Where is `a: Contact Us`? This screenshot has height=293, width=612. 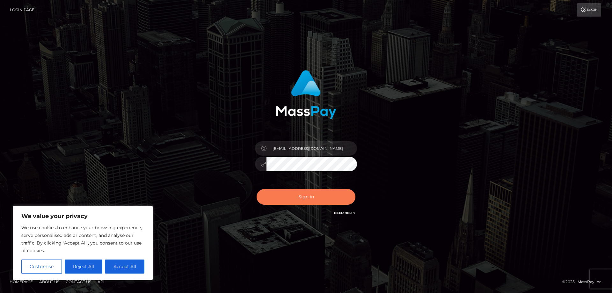
a: Contact Us is located at coordinates (78, 281).